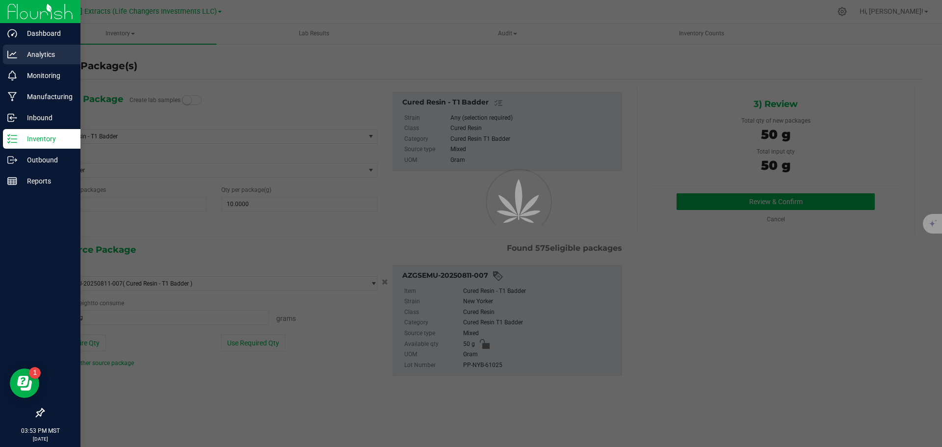 This screenshot has height=447, width=942. Describe the element at coordinates (12, 160) in the screenshot. I see `inline-svg: Outbound` at that location.